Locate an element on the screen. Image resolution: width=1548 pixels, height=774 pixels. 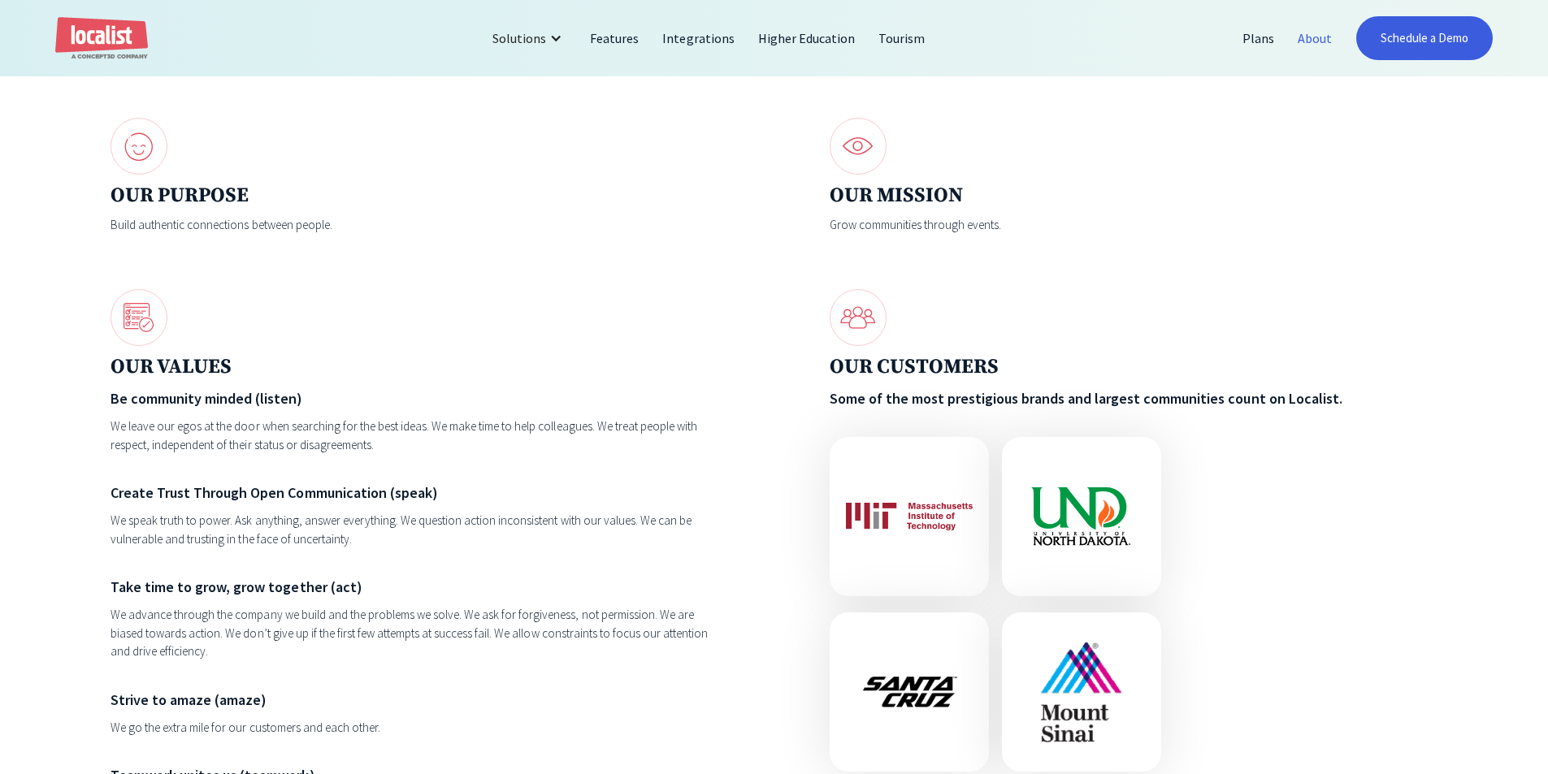
a: Higher Education is located at coordinates (807, 38).